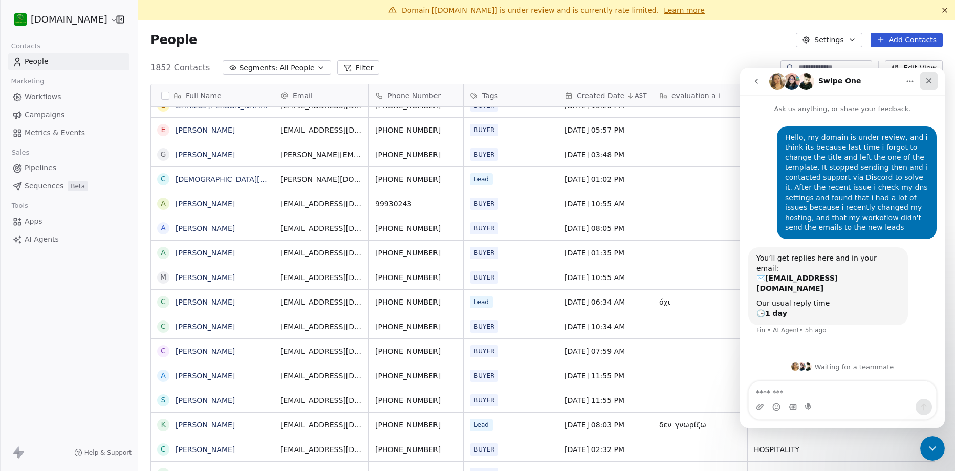 This screenshot has width=955, height=471. Describe the element at coordinates (184, 339) in the screenshot. I see `button: Send a message…` at that location.